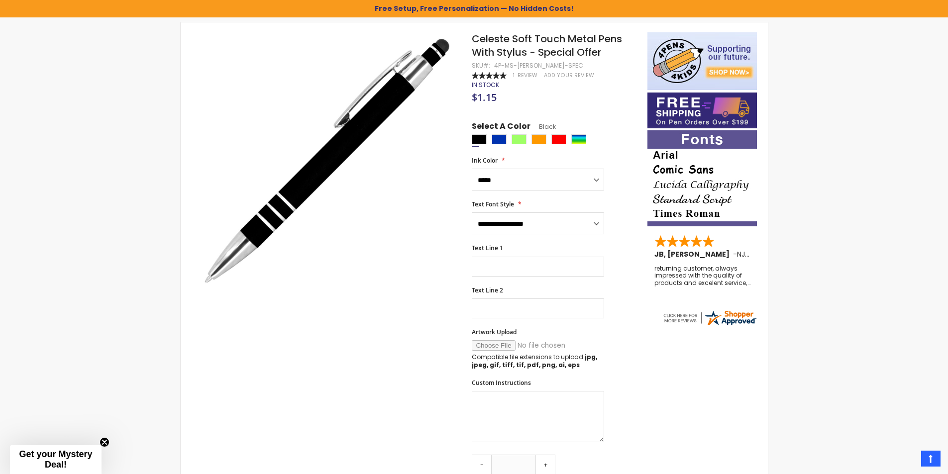  I want to click on div: Green Light, so click(519, 139).